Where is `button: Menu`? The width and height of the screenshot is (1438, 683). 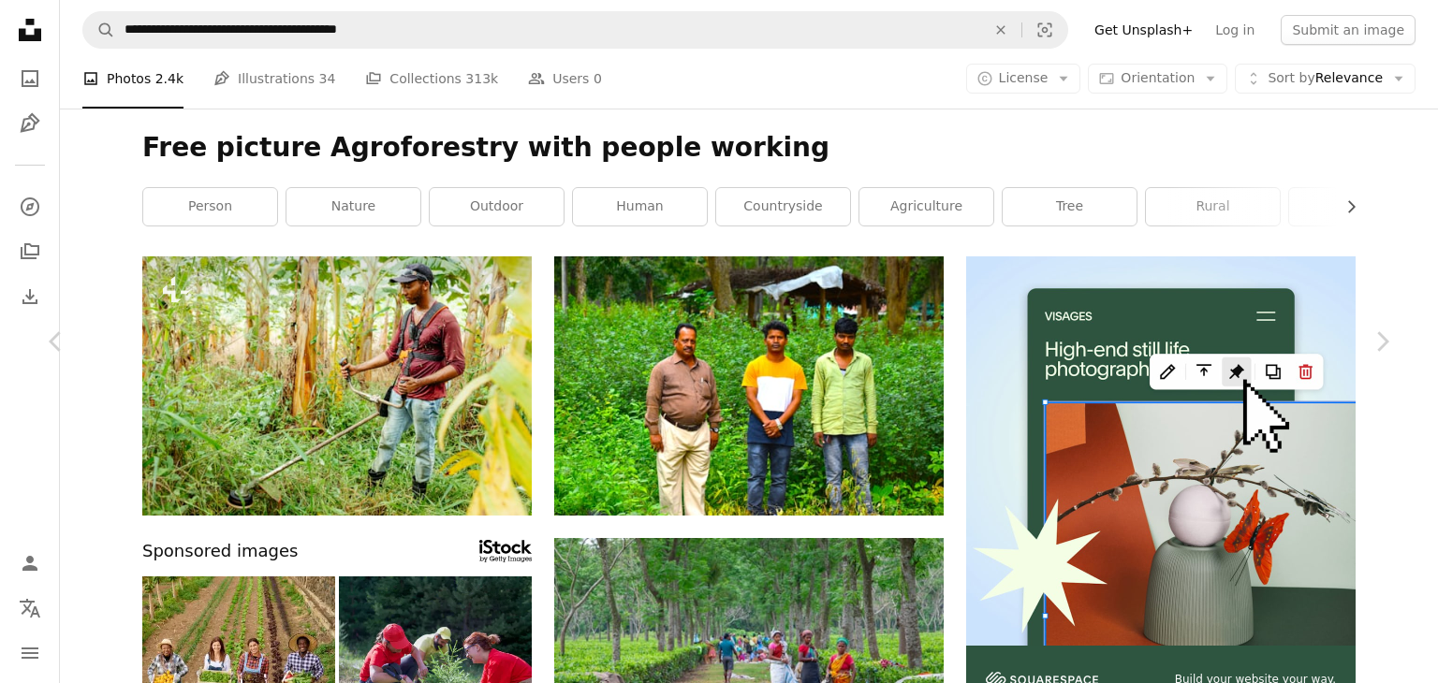 button: Menu is located at coordinates (30, 653).